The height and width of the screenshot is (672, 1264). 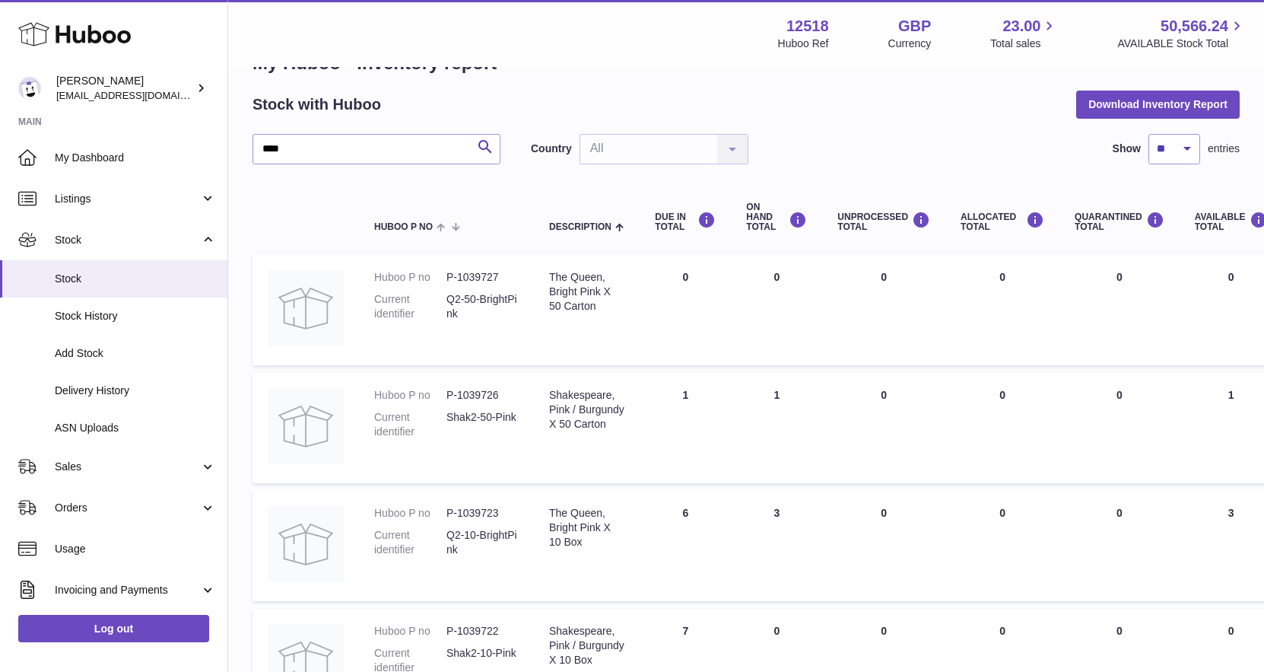 I want to click on div: ON HAND Total, so click(x=777, y=218).